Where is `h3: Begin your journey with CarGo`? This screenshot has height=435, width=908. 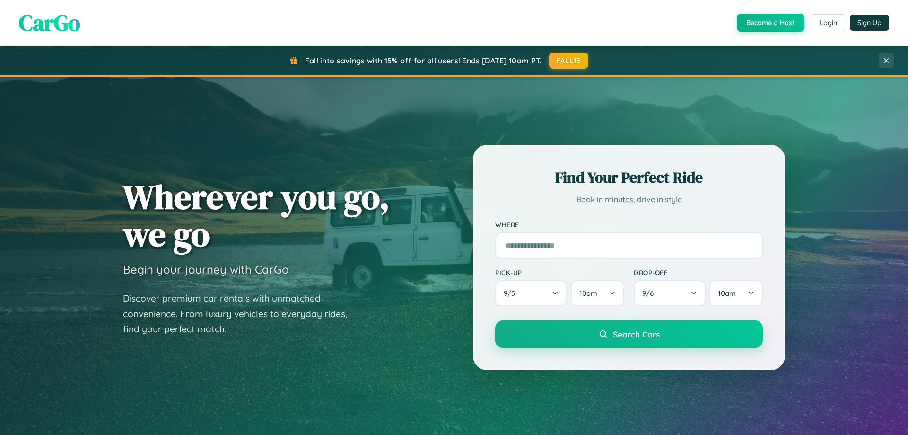 h3: Begin your journey with CarGo is located at coordinates (206, 269).